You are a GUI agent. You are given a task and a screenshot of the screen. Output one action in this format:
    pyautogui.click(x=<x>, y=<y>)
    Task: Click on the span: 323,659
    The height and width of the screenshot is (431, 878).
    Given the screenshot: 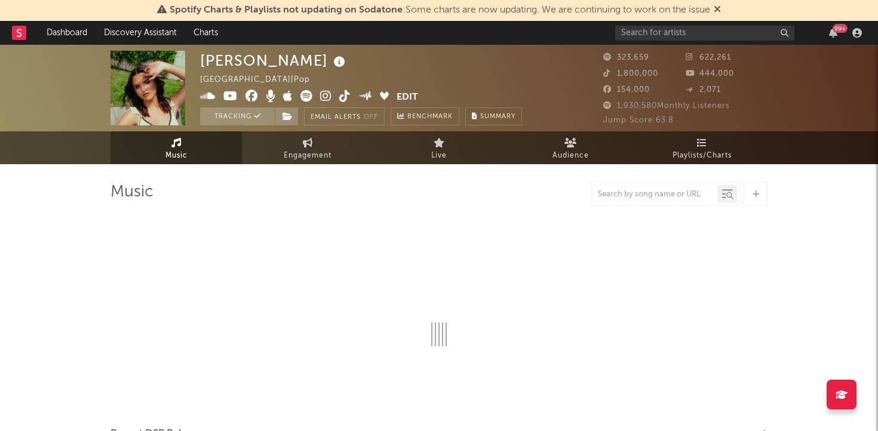 What is the action you would take?
    pyautogui.click(x=626, y=57)
    